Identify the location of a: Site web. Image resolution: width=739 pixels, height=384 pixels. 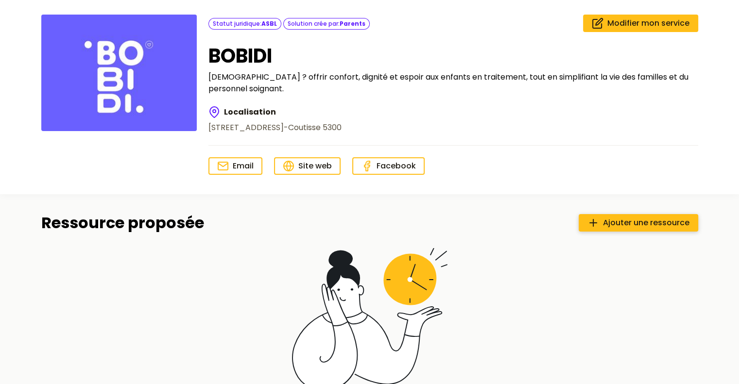
(307, 166).